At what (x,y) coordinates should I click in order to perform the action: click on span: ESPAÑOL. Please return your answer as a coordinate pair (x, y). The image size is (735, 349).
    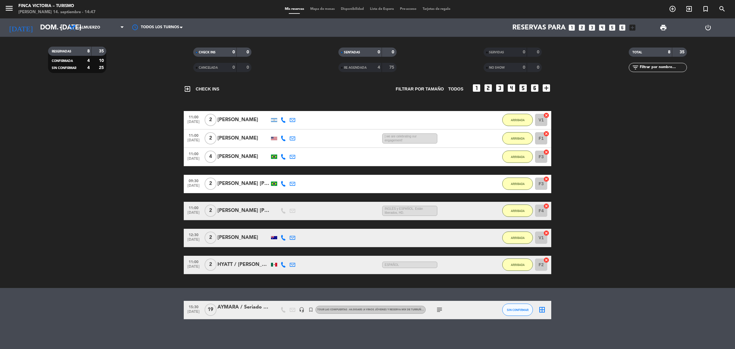
    Looking at the image, I should click on (410, 264).